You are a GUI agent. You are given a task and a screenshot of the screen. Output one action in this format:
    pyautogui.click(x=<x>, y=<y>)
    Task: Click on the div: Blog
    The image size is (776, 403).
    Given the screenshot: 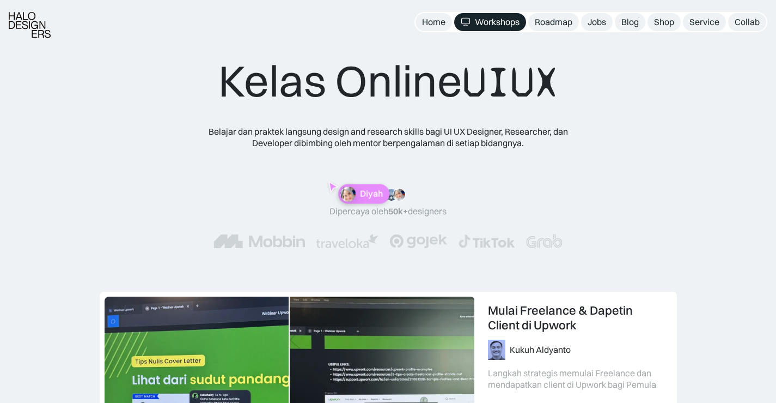 What is the action you would take?
    pyautogui.click(x=630, y=22)
    